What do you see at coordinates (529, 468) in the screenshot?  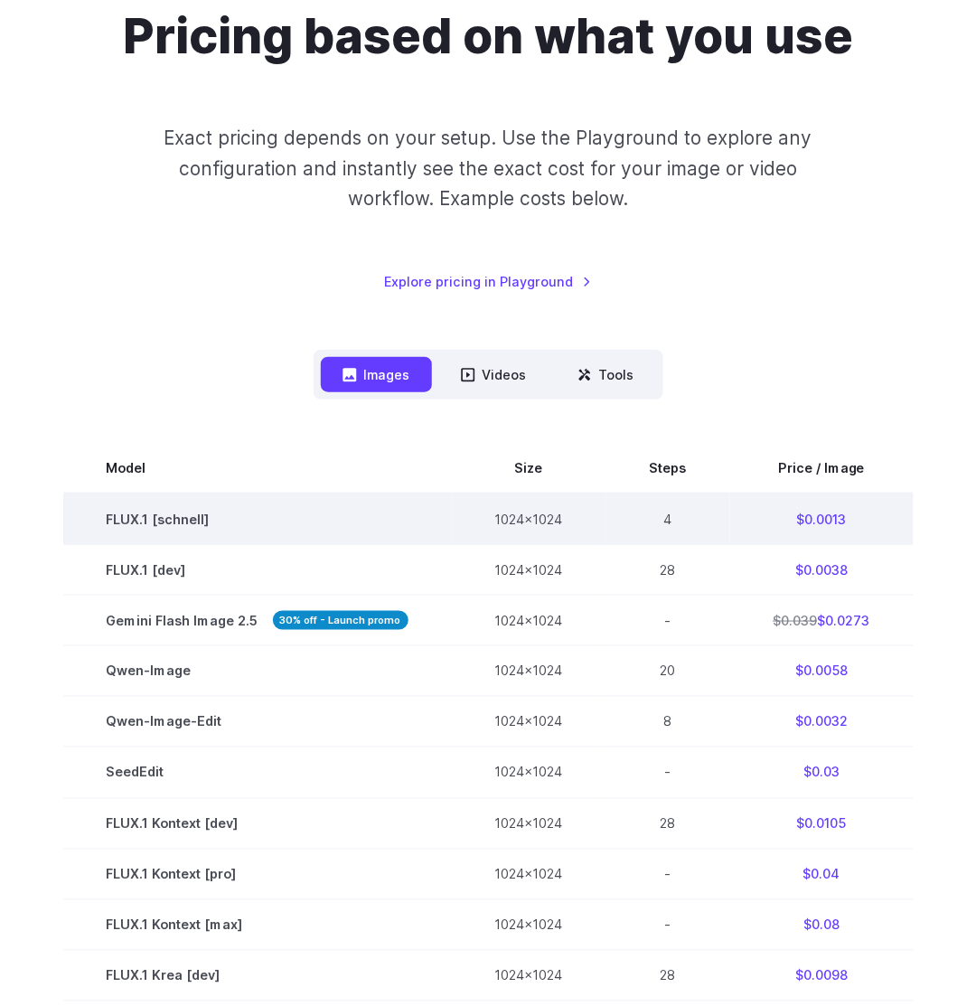 I see `th: Size` at bounding box center [529, 468].